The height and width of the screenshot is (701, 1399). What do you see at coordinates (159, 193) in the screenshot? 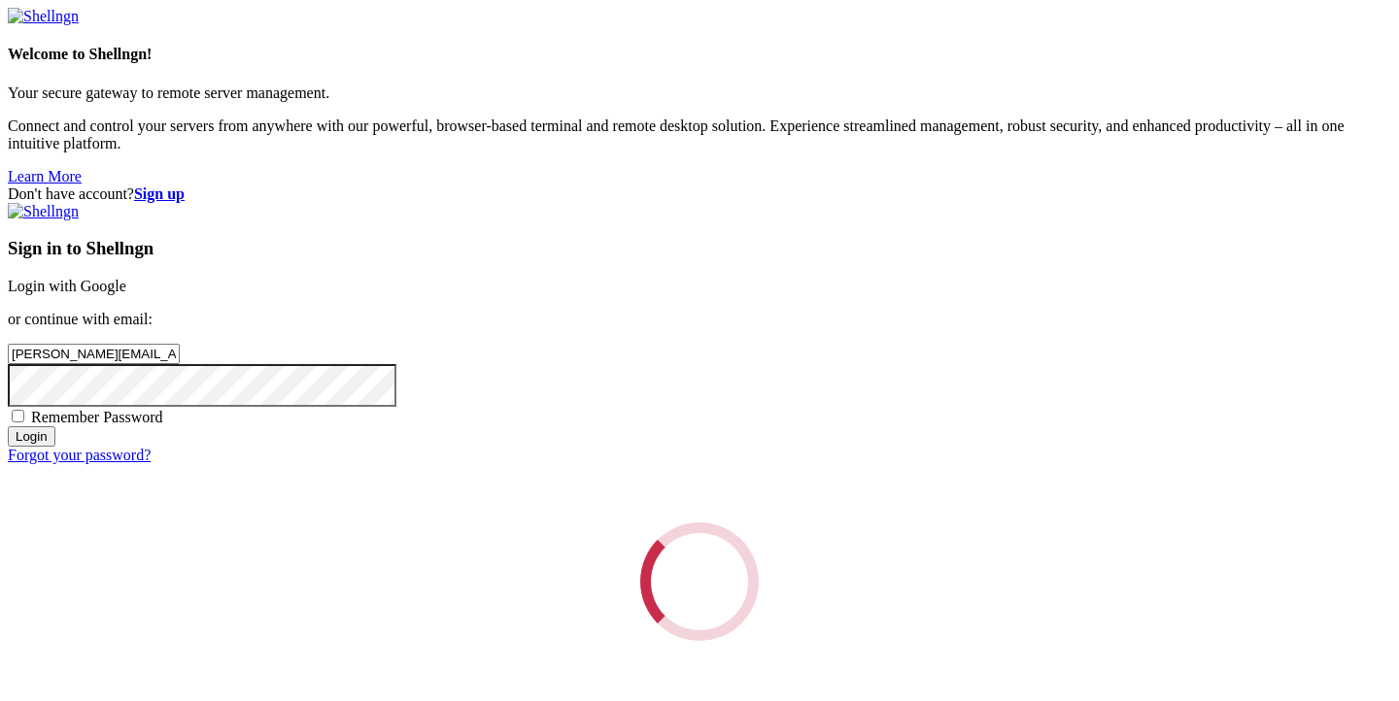
I see `a: Sign up` at bounding box center [159, 193].